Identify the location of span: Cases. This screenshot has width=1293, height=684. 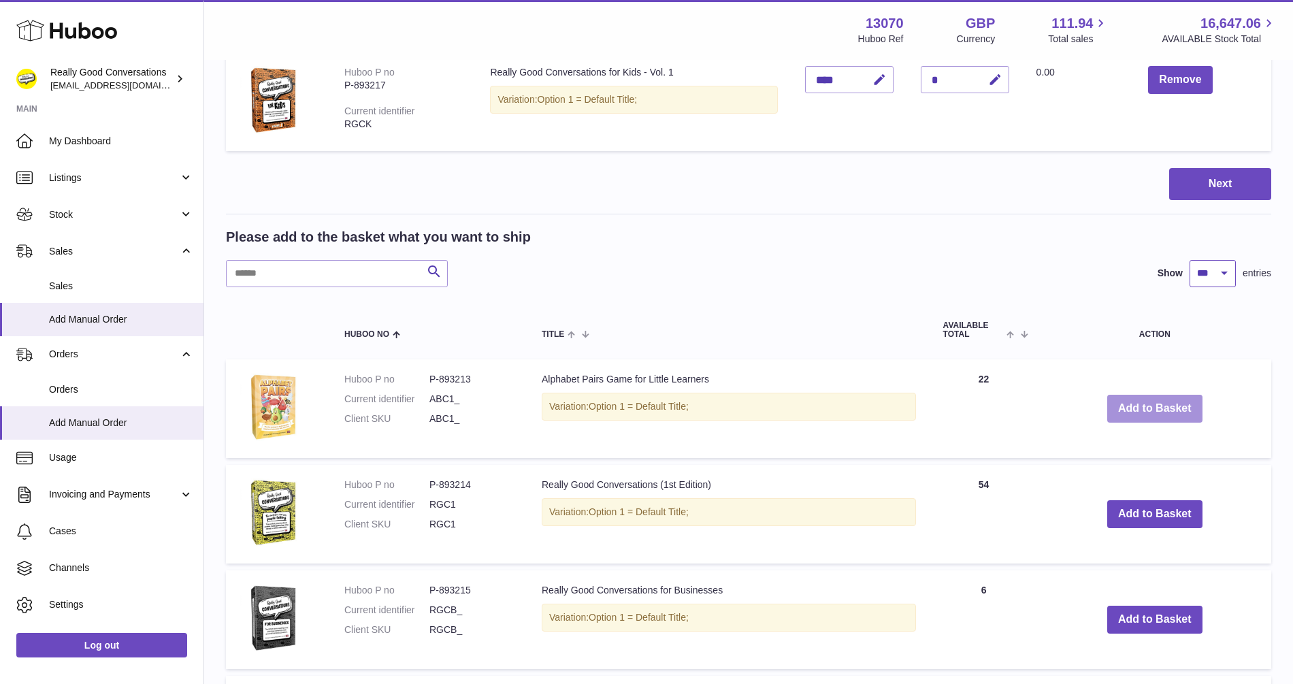
(121, 531).